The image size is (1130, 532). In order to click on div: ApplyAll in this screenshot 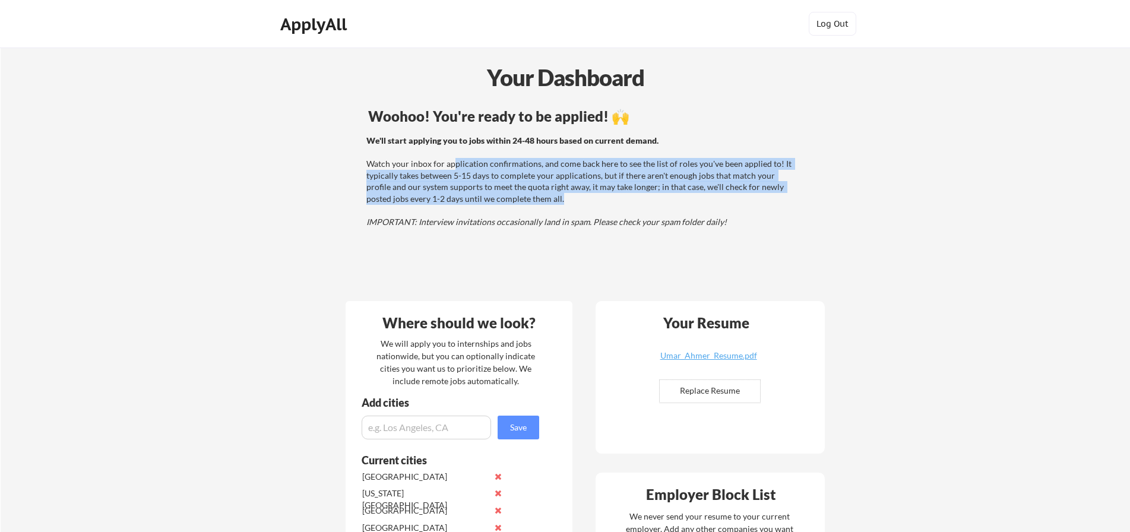, I will do `click(315, 24)`.